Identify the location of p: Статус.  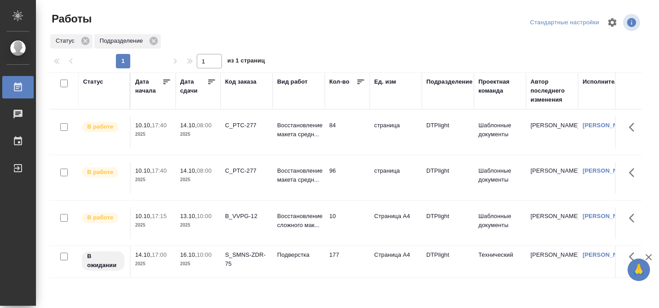
(66, 41).